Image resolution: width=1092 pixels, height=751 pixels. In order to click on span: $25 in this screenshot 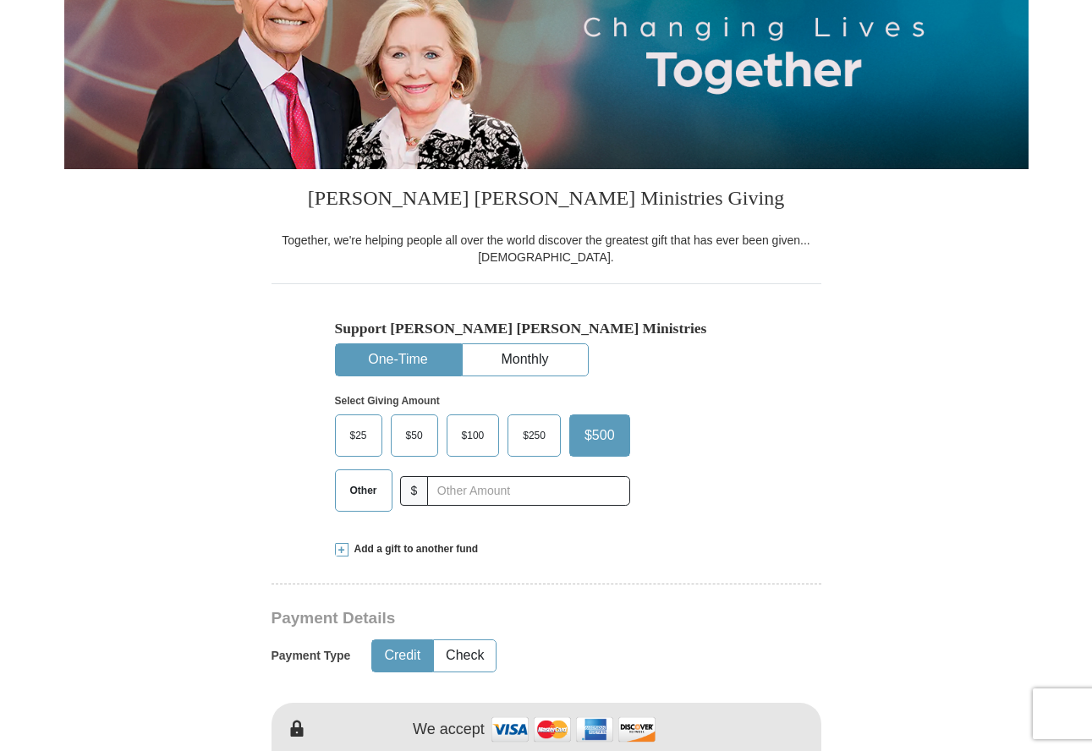, I will do `click(359, 436)`.